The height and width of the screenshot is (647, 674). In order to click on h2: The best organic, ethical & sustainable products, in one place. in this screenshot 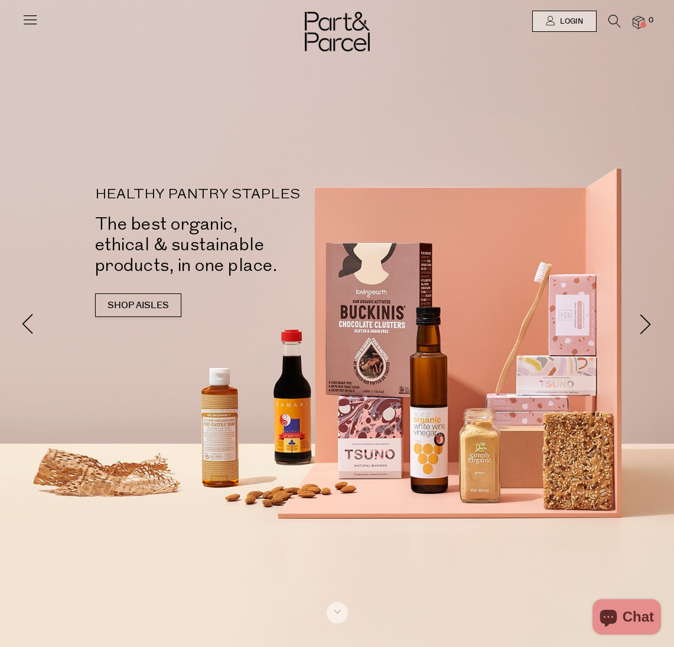, I will do `click(225, 245)`.